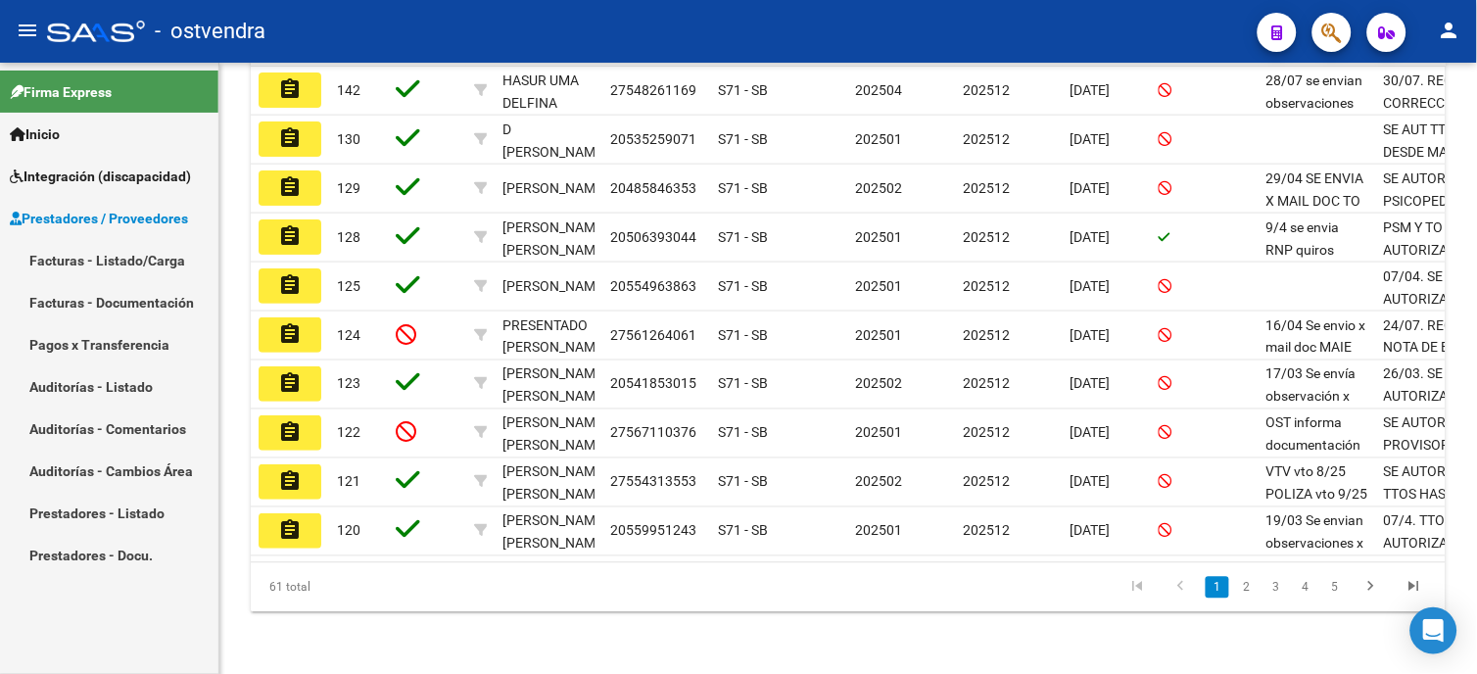 Image resolution: width=1477 pixels, height=674 pixels. What do you see at coordinates (653, 335) in the screenshot?
I see `span: 27561264061` at bounding box center [653, 335].